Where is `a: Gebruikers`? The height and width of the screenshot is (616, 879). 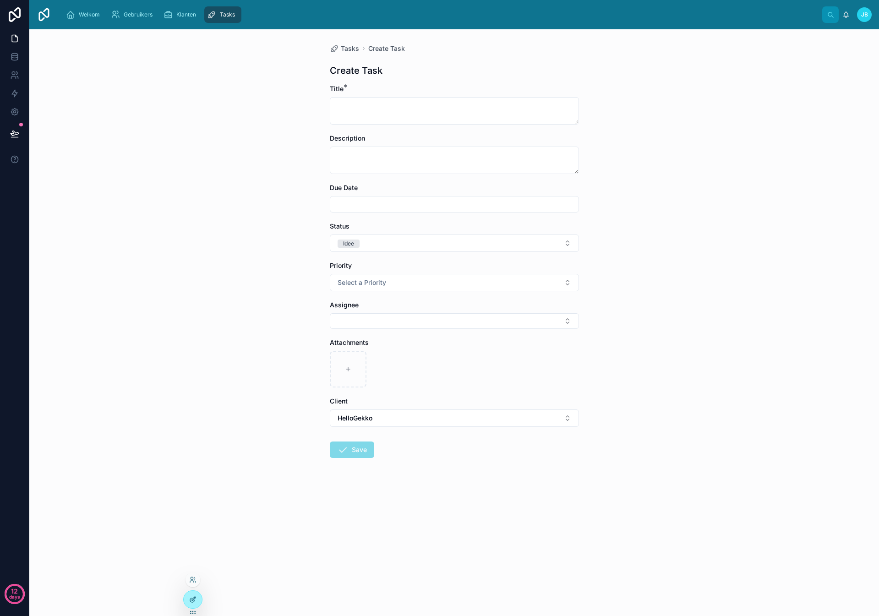
a: Gebruikers is located at coordinates (133, 15).